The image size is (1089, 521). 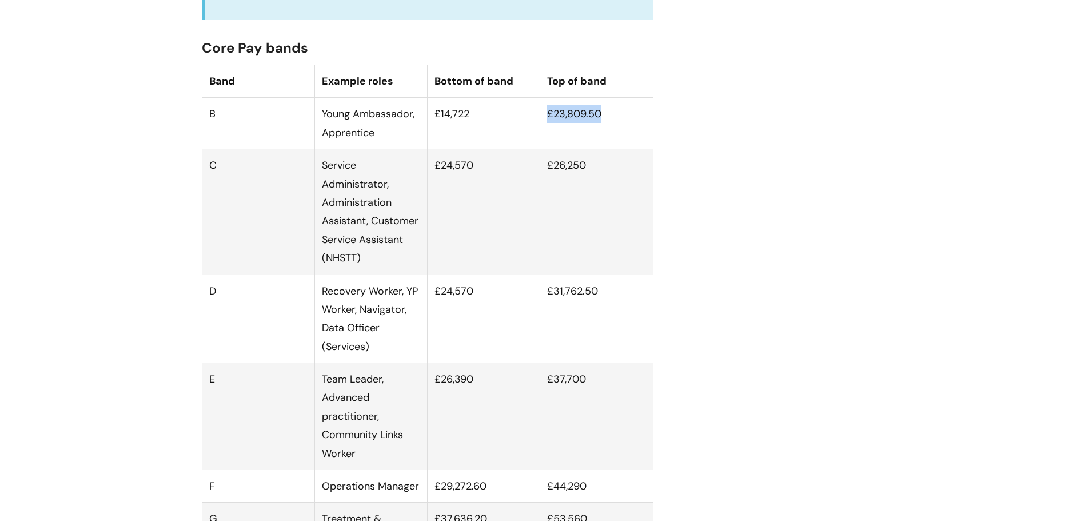 I want to click on th: Band, so click(x=258, y=81).